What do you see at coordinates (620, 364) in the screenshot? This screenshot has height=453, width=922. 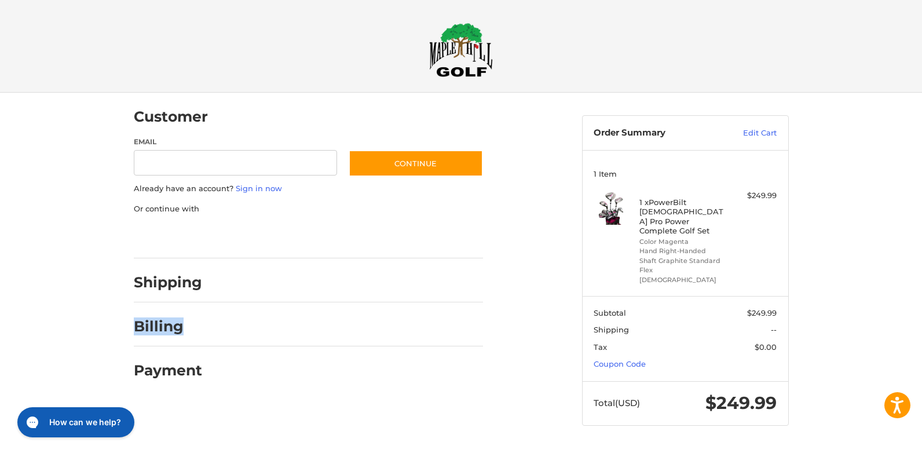 I see `a: Coupon Code` at bounding box center [620, 364].